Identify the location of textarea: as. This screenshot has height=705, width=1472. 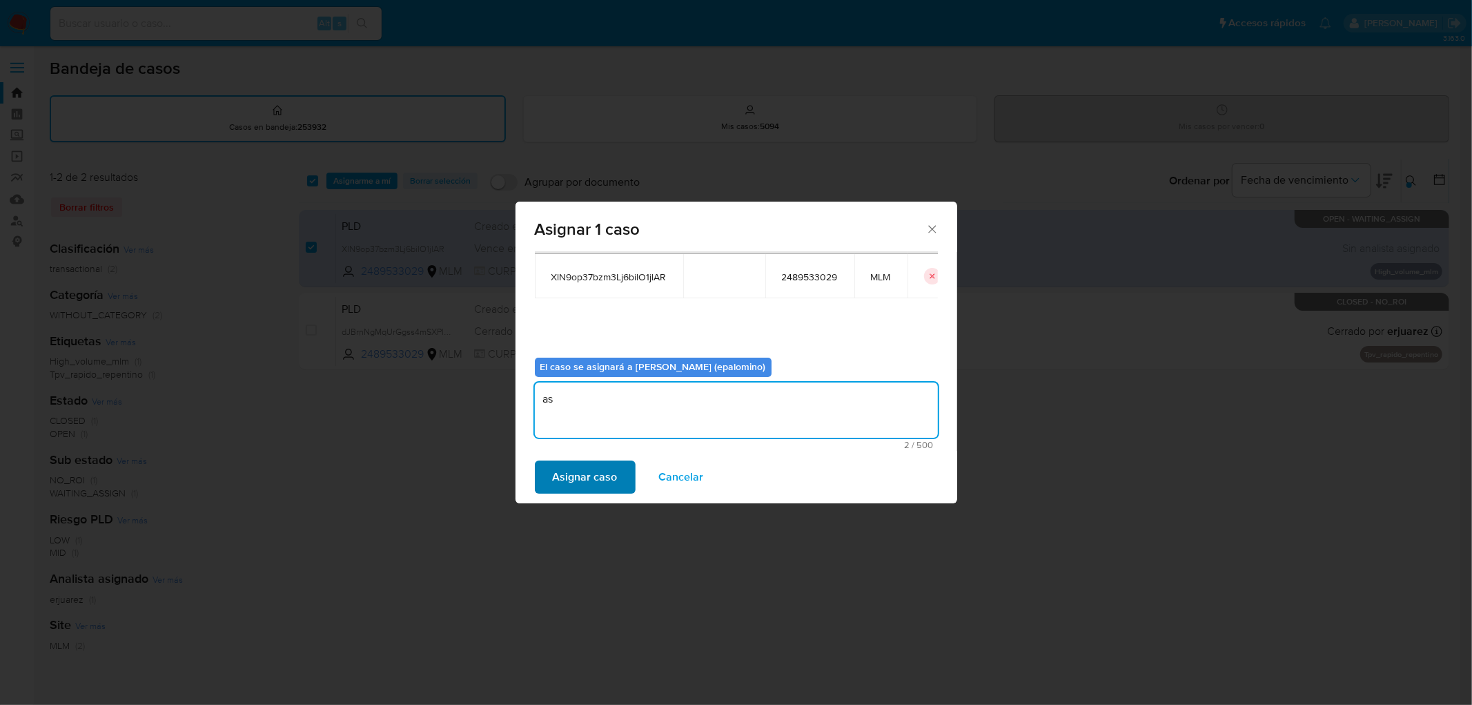
(736, 410).